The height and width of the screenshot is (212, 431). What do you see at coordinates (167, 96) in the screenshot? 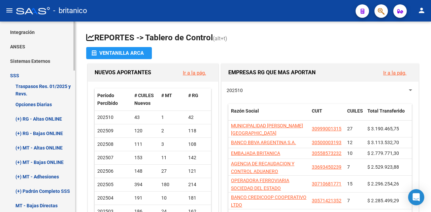
I see `span: # MT` at bounding box center [167, 96].